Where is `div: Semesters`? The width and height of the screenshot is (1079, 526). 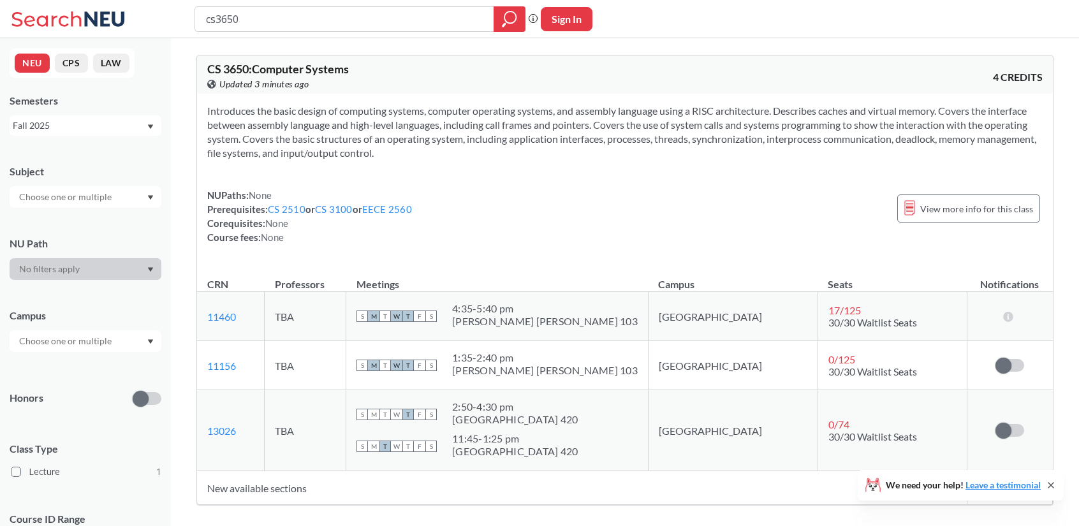
div: Semesters is located at coordinates (85, 101).